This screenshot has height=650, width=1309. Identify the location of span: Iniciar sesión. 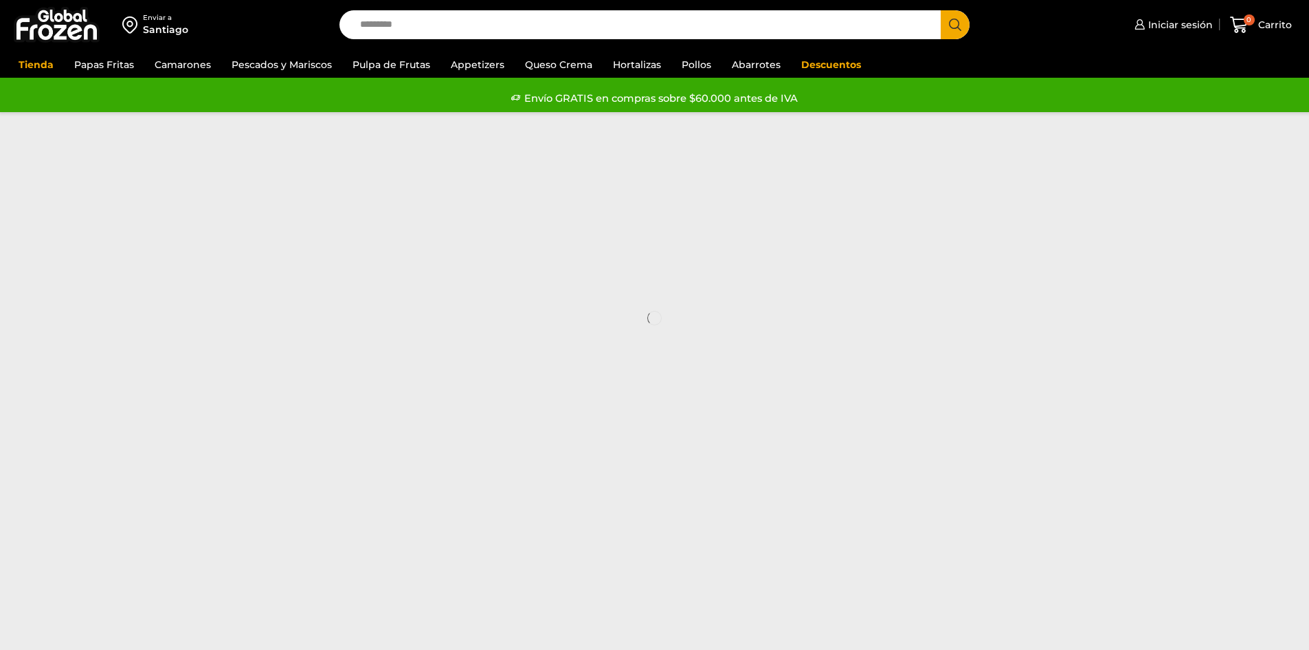
(1179, 25).